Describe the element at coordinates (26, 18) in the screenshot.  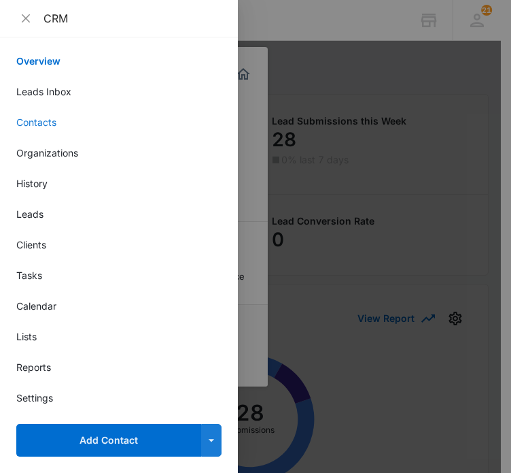
I see `button: Close` at that location.